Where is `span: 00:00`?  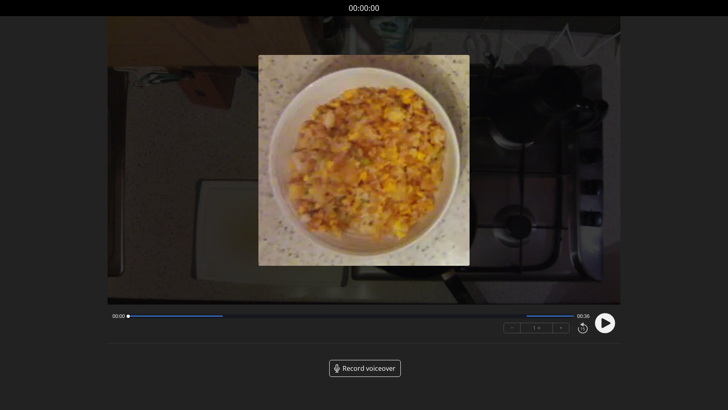 span: 00:00 is located at coordinates (118, 317).